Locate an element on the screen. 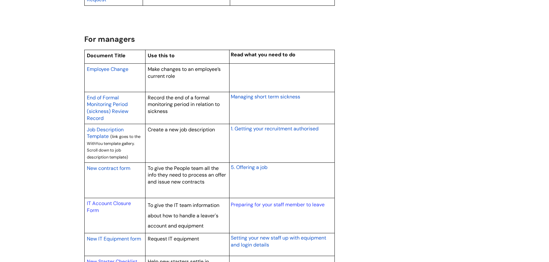 The height and width of the screenshot is (262, 549). span: Create a new job description is located at coordinates (181, 130).